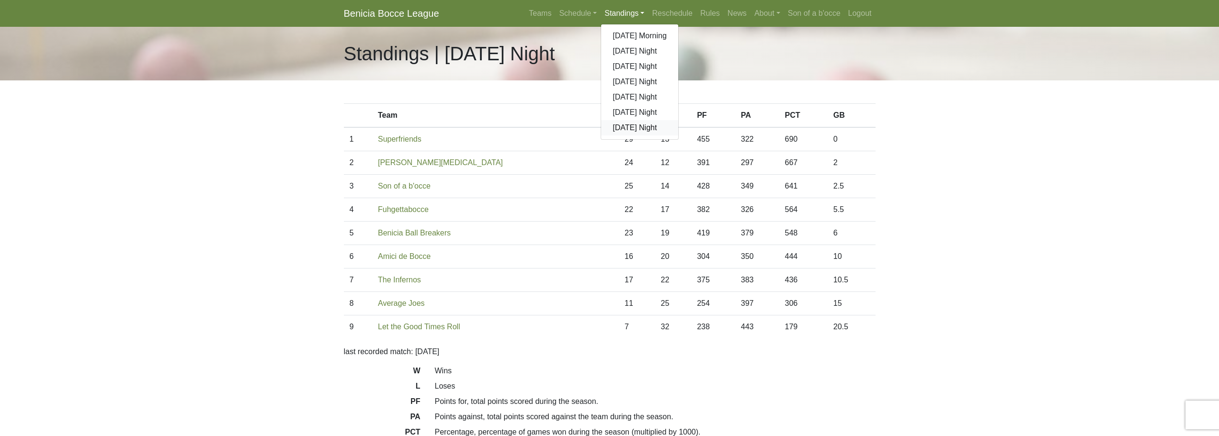 This screenshot has height=436, width=1219. Describe the element at coordinates (757, 210) in the screenshot. I see `td: 326` at that location.